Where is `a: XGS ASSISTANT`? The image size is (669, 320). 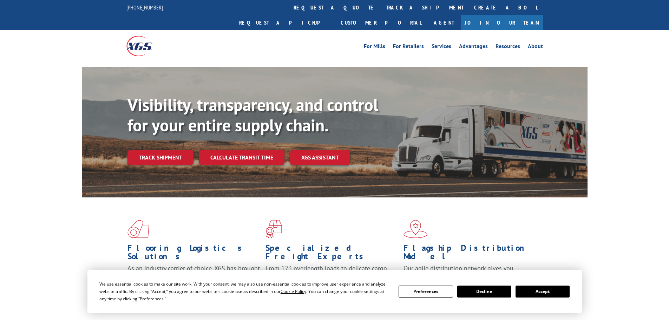 a: XGS ASSISTANT is located at coordinates (320, 157).